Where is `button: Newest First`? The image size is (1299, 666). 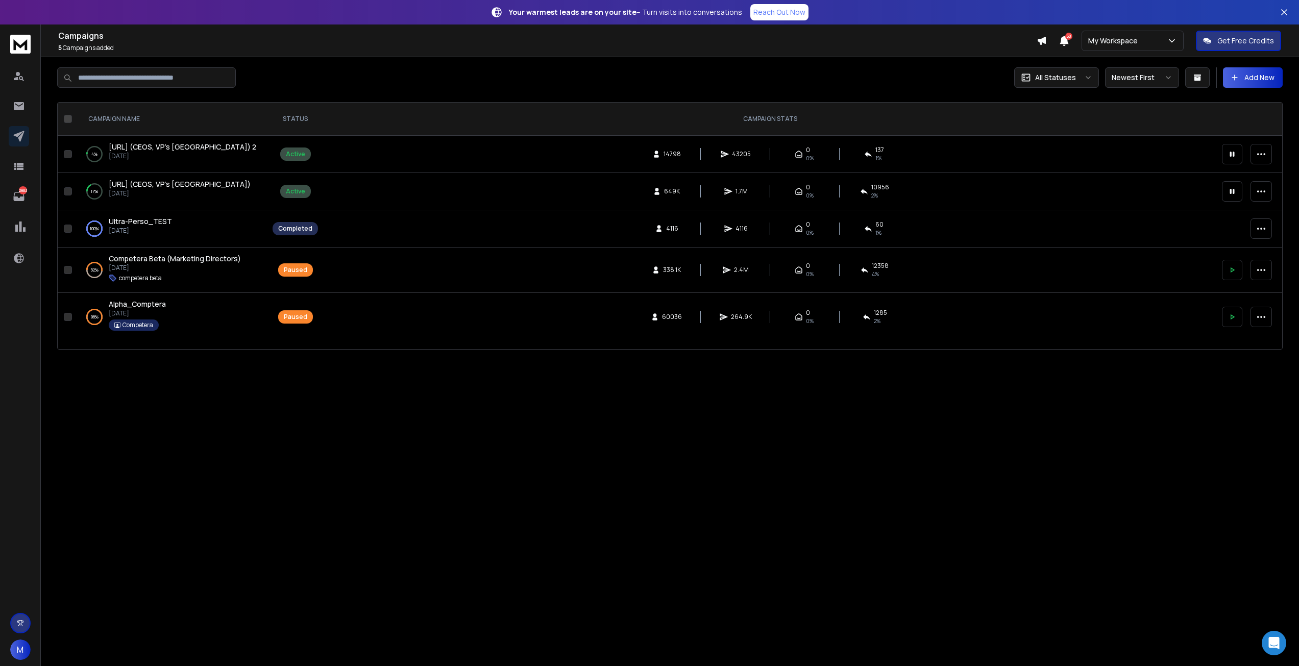 button: Newest First is located at coordinates (1142, 78).